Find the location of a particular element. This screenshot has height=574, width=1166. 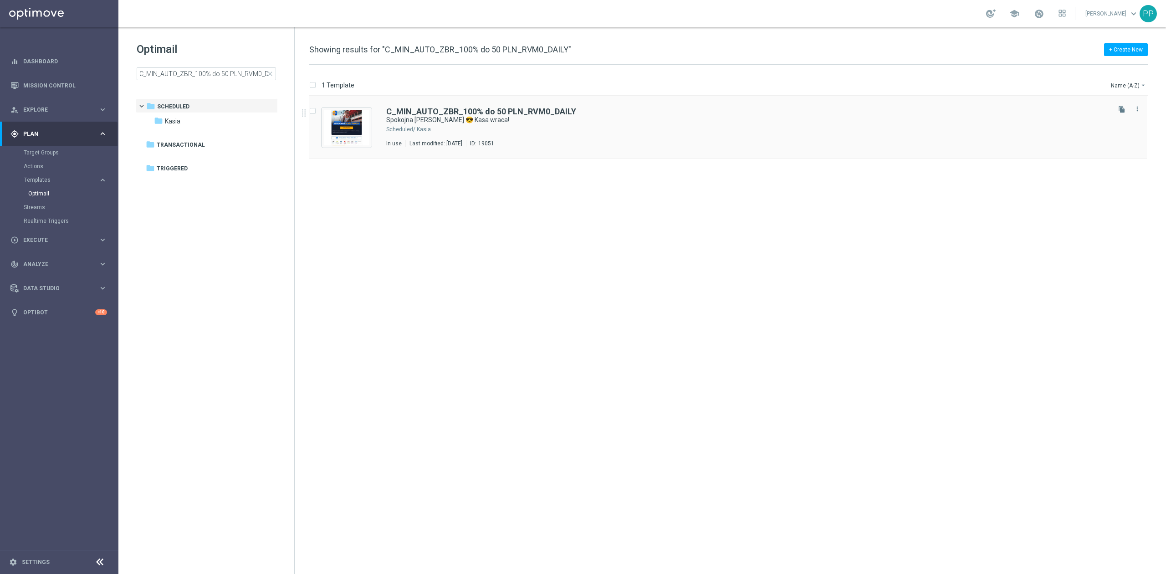

button: gps_fixed Plan keyboard_arrow_right is located at coordinates (59, 134).